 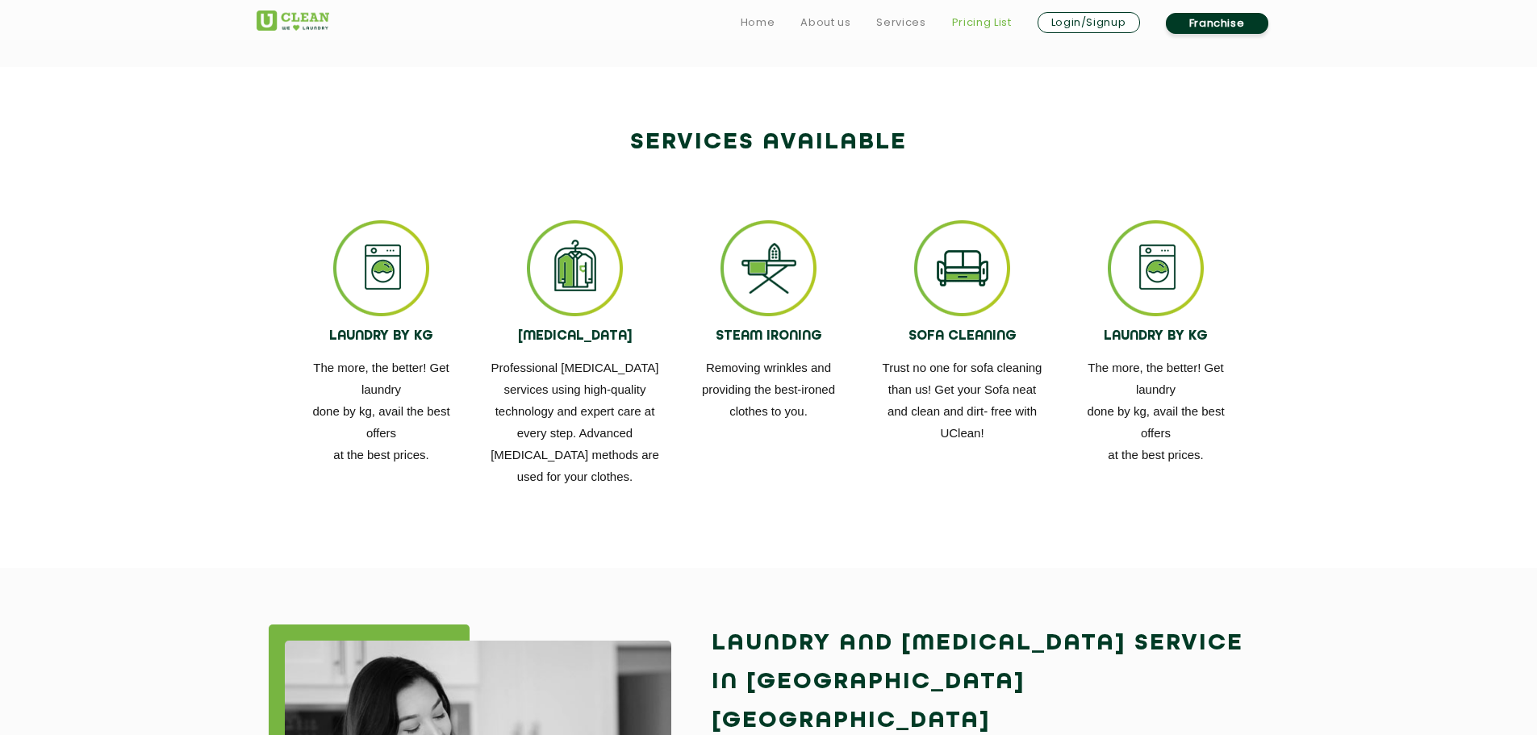 What do you see at coordinates (769, 389) in the screenshot?
I see `p: Removing wrinkles and providing the best-ironed clothes to you.` at bounding box center [769, 389].